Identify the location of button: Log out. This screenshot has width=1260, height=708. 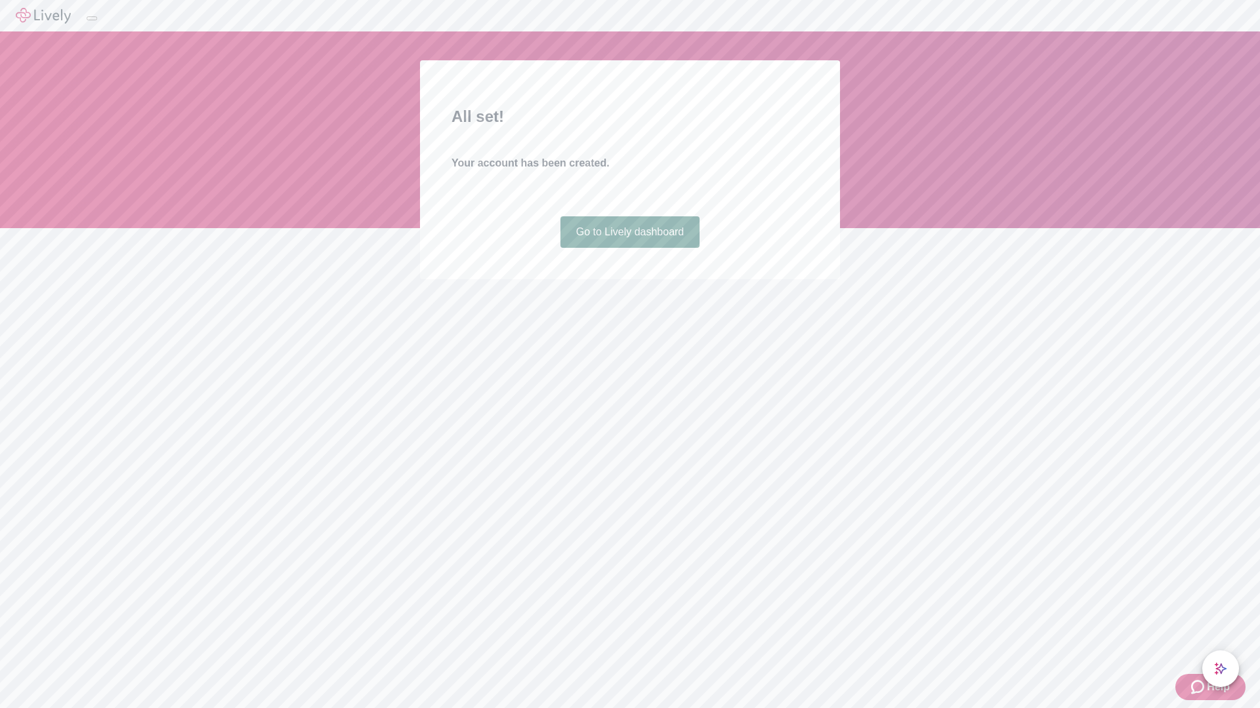
(92, 18).